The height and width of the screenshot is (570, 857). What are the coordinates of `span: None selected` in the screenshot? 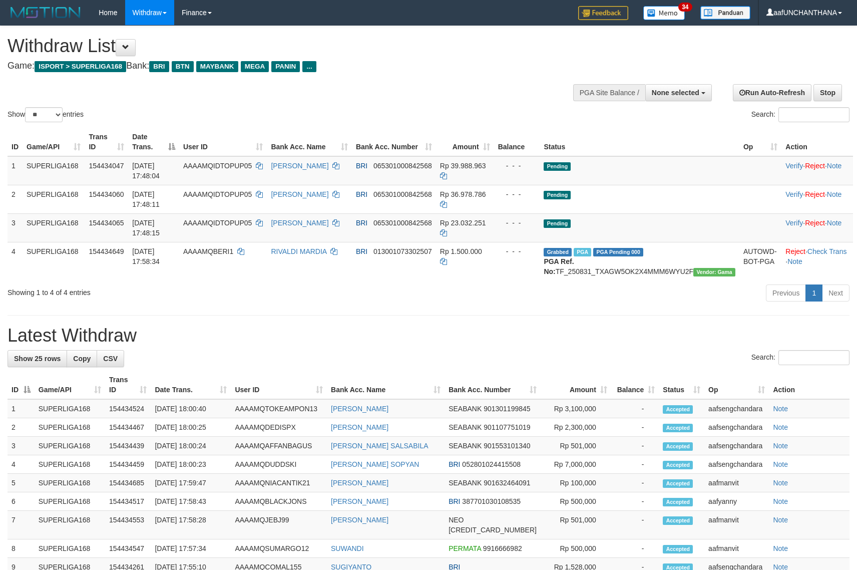 It's located at (675, 93).